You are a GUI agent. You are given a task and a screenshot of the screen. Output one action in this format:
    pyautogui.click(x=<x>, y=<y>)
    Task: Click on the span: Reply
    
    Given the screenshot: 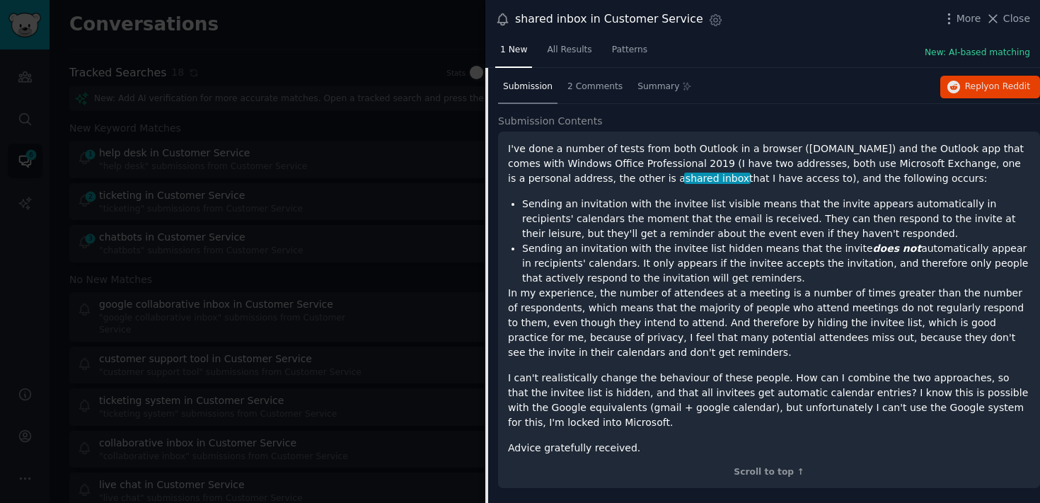 What is the action you would take?
    pyautogui.click(x=997, y=87)
    